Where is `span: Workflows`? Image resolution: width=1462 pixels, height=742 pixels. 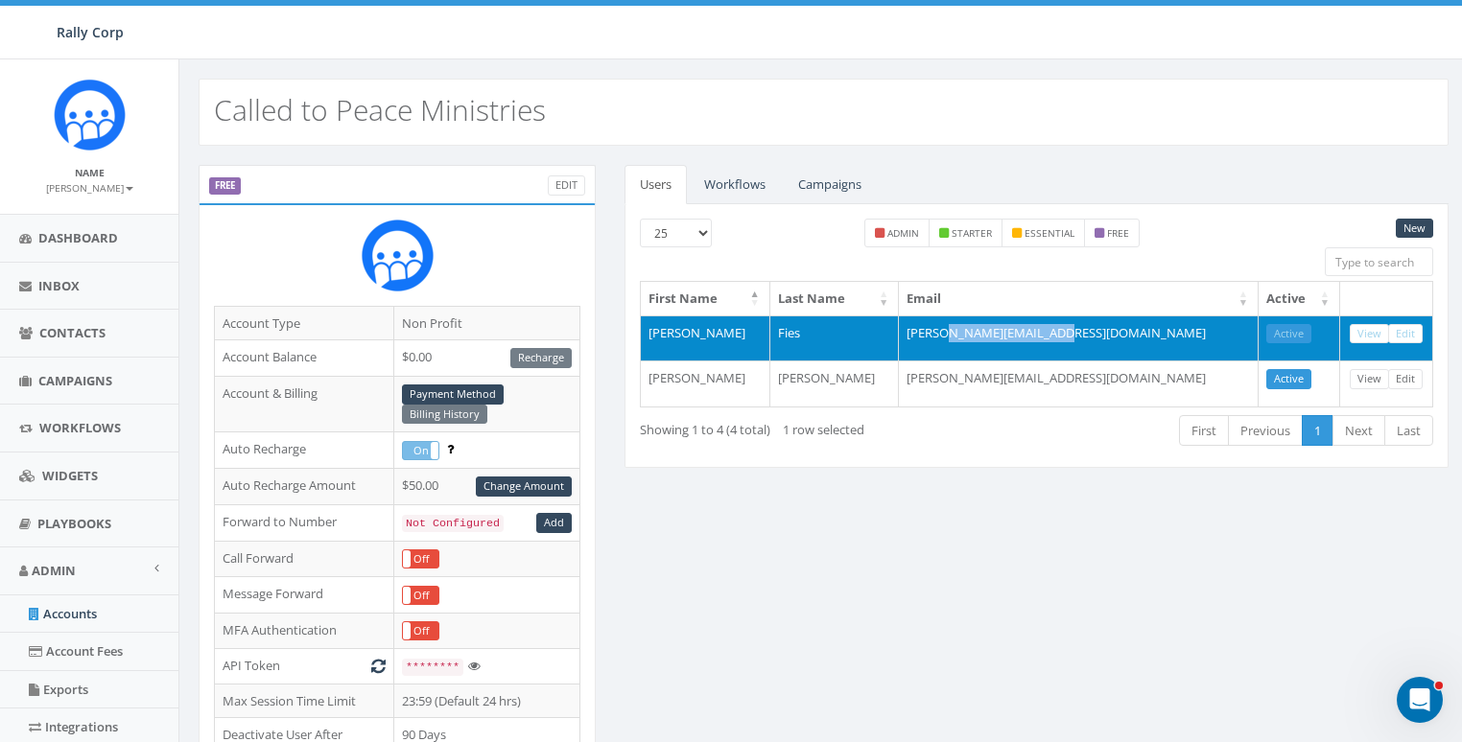
span: Workflows is located at coordinates (80, 428).